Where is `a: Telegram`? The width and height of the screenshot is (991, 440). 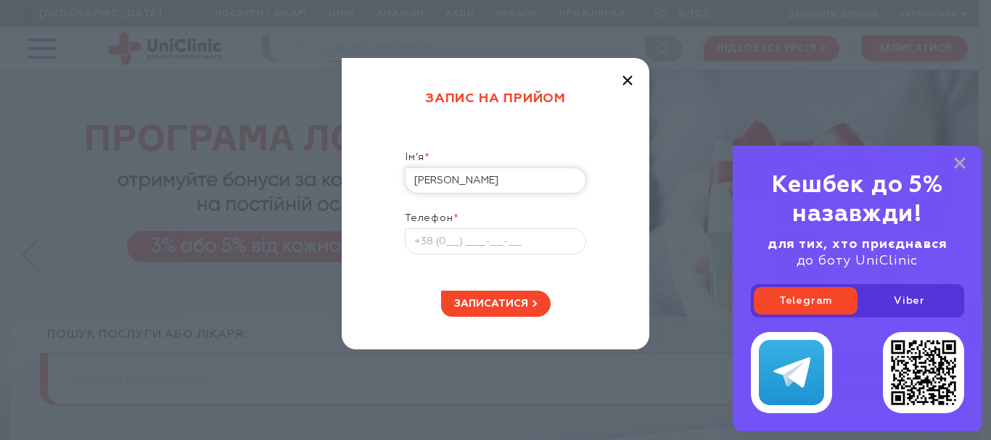 a: Telegram is located at coordinates (805, 301).